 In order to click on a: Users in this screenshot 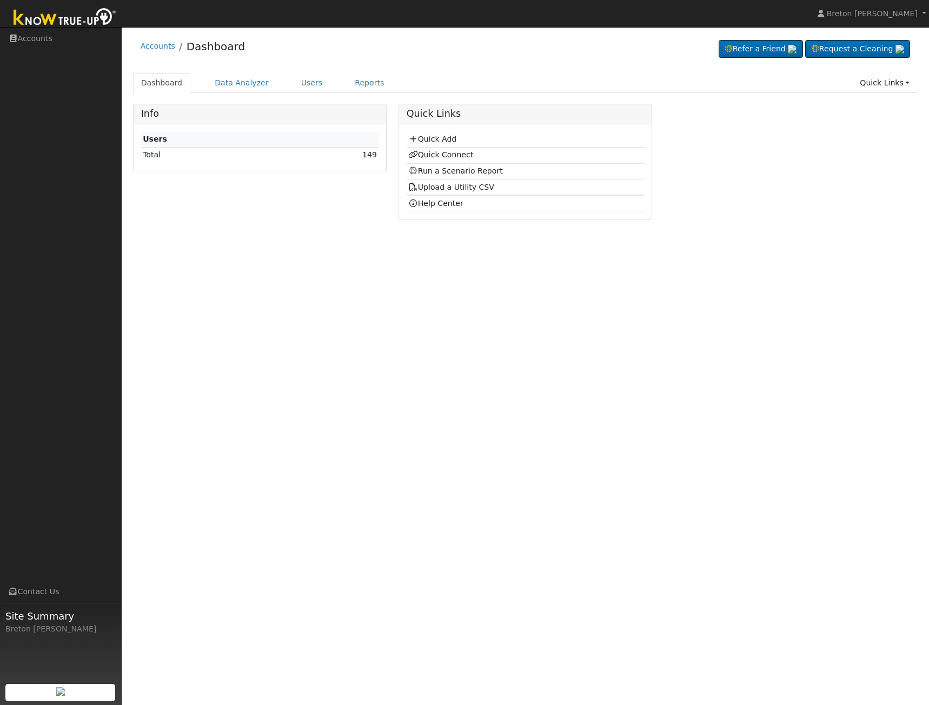, I will do `click(312, 83)`.